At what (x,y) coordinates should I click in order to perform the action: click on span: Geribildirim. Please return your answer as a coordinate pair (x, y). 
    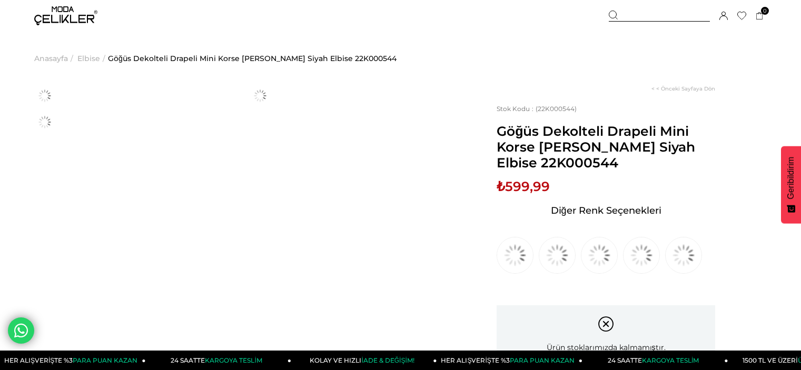
    Looking at the image, I should click on (791, 178).